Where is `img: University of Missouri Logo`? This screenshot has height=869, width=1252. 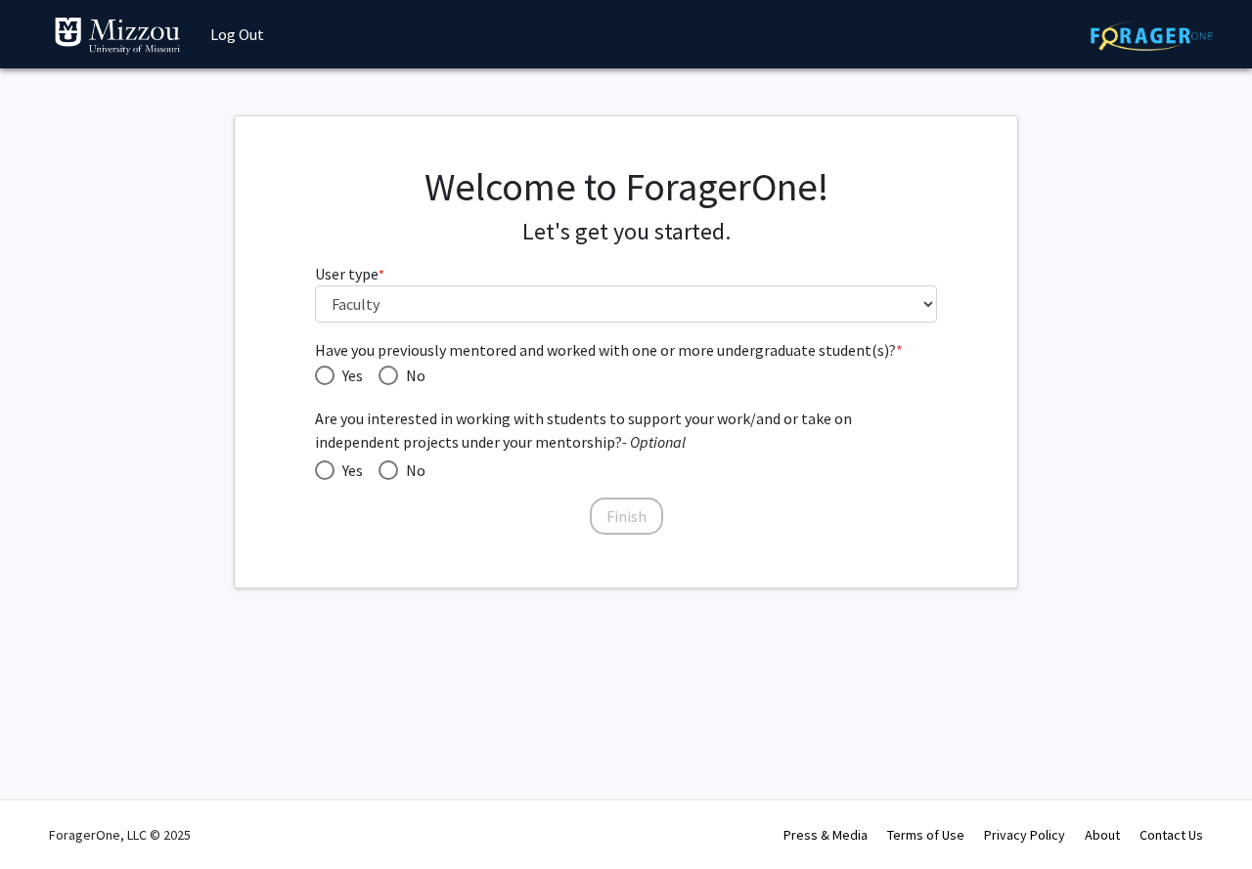
img: University of Missouri Logo is located at coordinates (117, 36).